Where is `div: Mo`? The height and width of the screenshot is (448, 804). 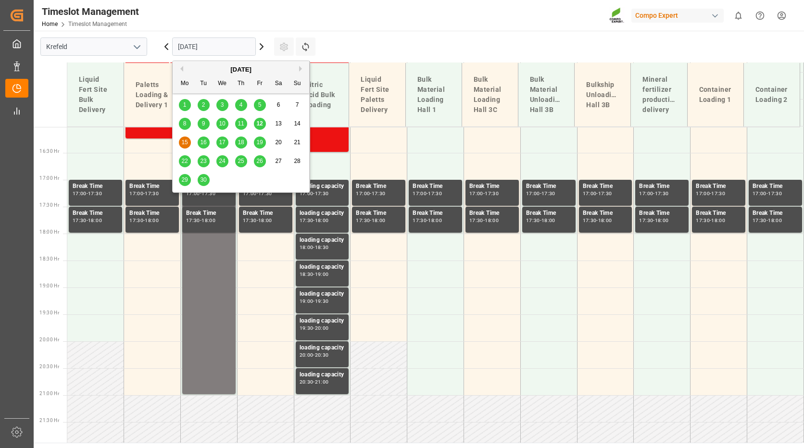
div: Mo is located at coordinates (185, 84).